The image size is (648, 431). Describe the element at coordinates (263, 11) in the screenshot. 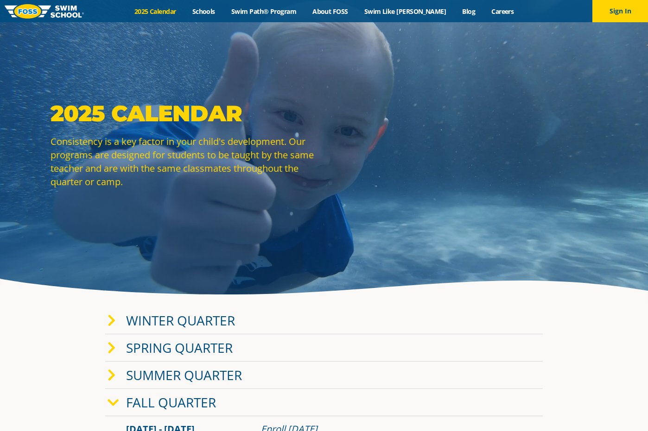

I see `a: Swim Path® Program` at that location.